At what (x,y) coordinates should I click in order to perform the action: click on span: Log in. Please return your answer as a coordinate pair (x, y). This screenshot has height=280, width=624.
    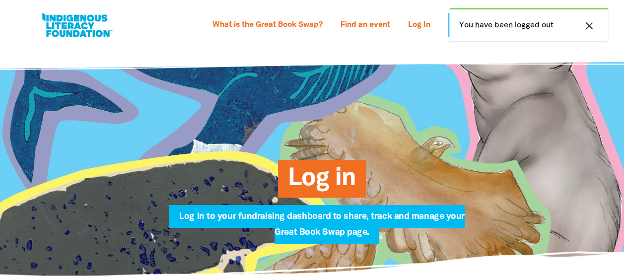
    Looking at the image, I should click on (322, 182).